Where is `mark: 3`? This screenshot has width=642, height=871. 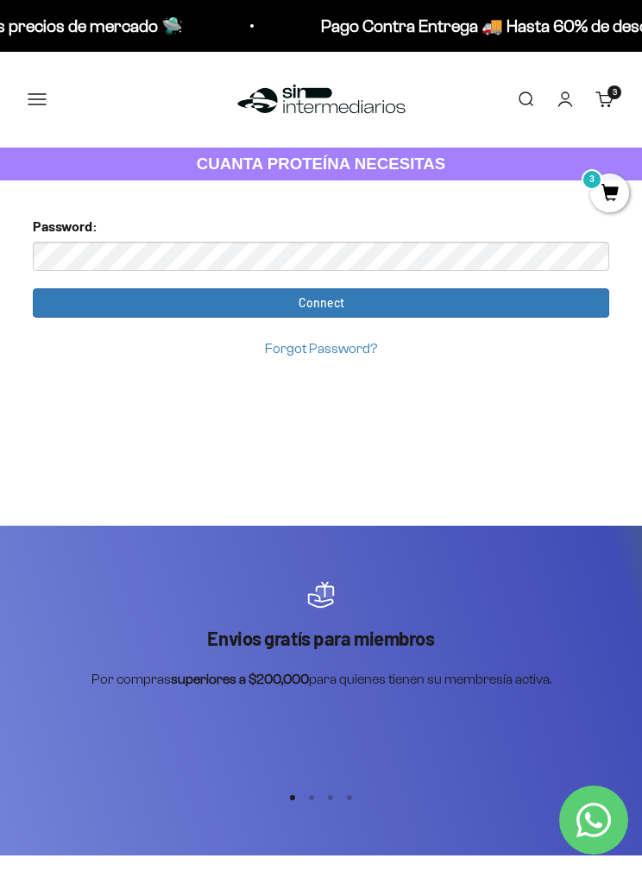
mark: 3 is located at coordinates (592, 179).